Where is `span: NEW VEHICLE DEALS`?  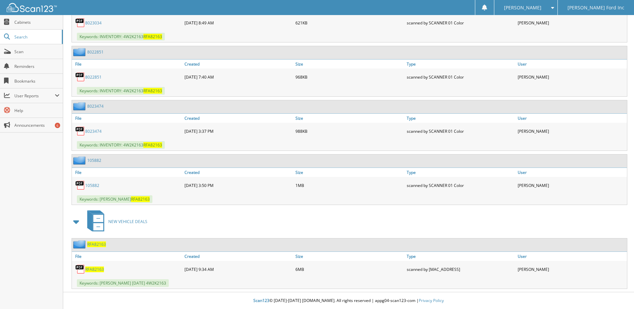
span: NEW VEHICLE DEALS is located at coordinates (128, 221).